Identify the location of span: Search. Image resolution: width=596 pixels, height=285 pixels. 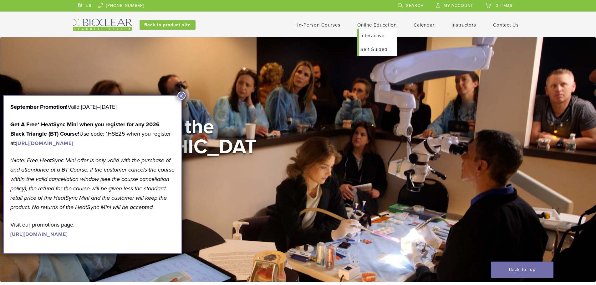
(415, 6).